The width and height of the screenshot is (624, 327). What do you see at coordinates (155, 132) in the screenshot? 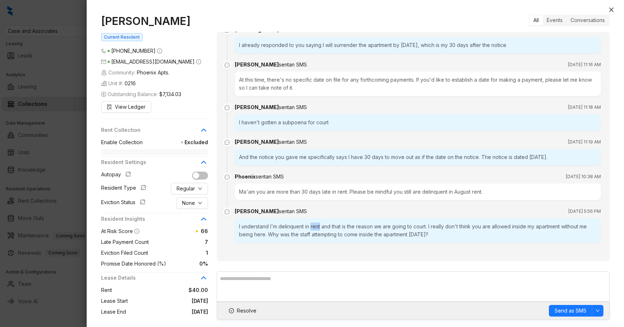
I see `div: Rent Collection` at bounding box center [155, 132].